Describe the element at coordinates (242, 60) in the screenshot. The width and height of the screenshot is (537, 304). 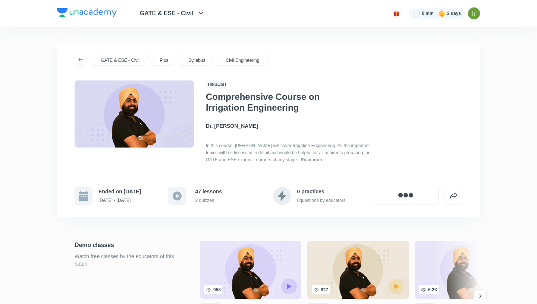
I see `a: Civil Engineering` at that location.